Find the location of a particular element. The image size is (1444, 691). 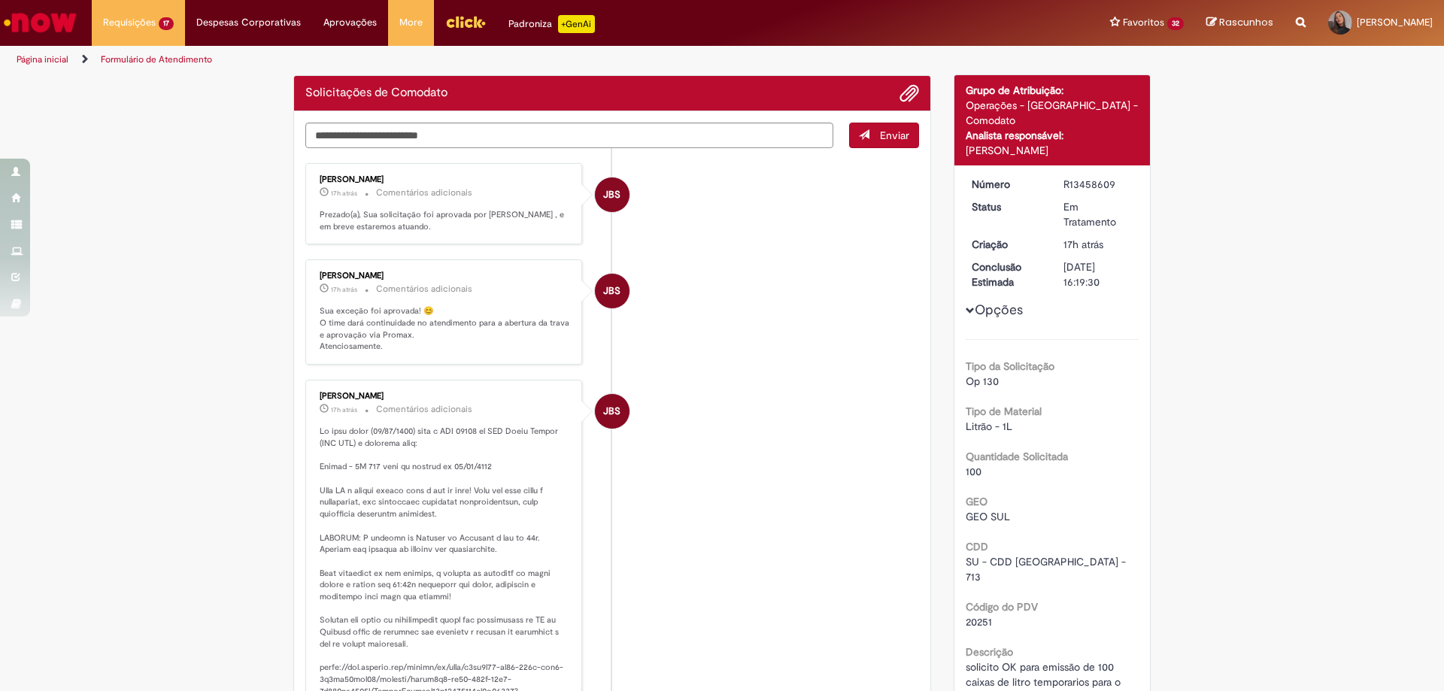

span: Enviar is located at coordinates (894, 135).